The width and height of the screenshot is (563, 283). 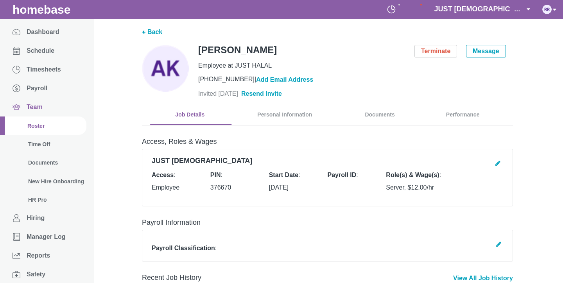 I want to click on a: homebase, so click(x=41, y=9).